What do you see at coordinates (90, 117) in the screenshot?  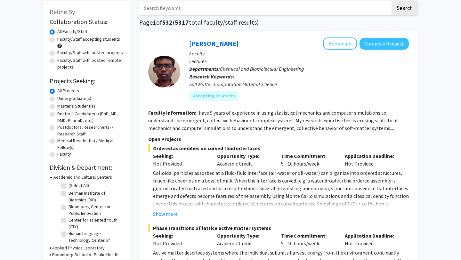 I see `label: Doctoral Candidate(s) (PhD, MD, DMD, PharmD, etc.)` at bounding box center [90, 117].